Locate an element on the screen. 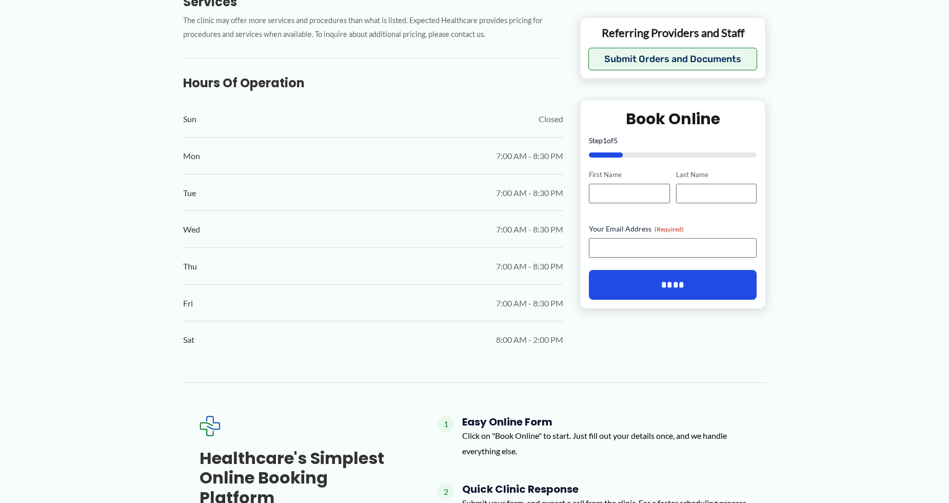  h4: Easy Online Form is located at coordinates (606, 422).